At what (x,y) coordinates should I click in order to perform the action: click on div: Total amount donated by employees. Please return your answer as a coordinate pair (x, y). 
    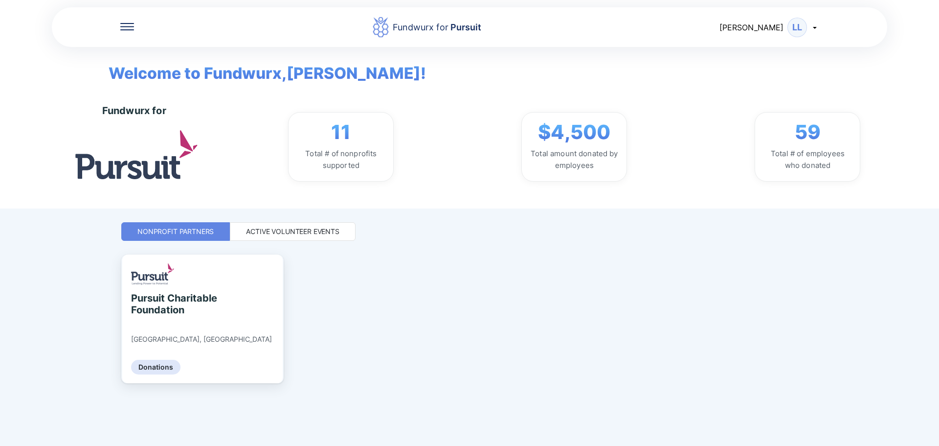
    Looking at the image, I should click on (574, 159).